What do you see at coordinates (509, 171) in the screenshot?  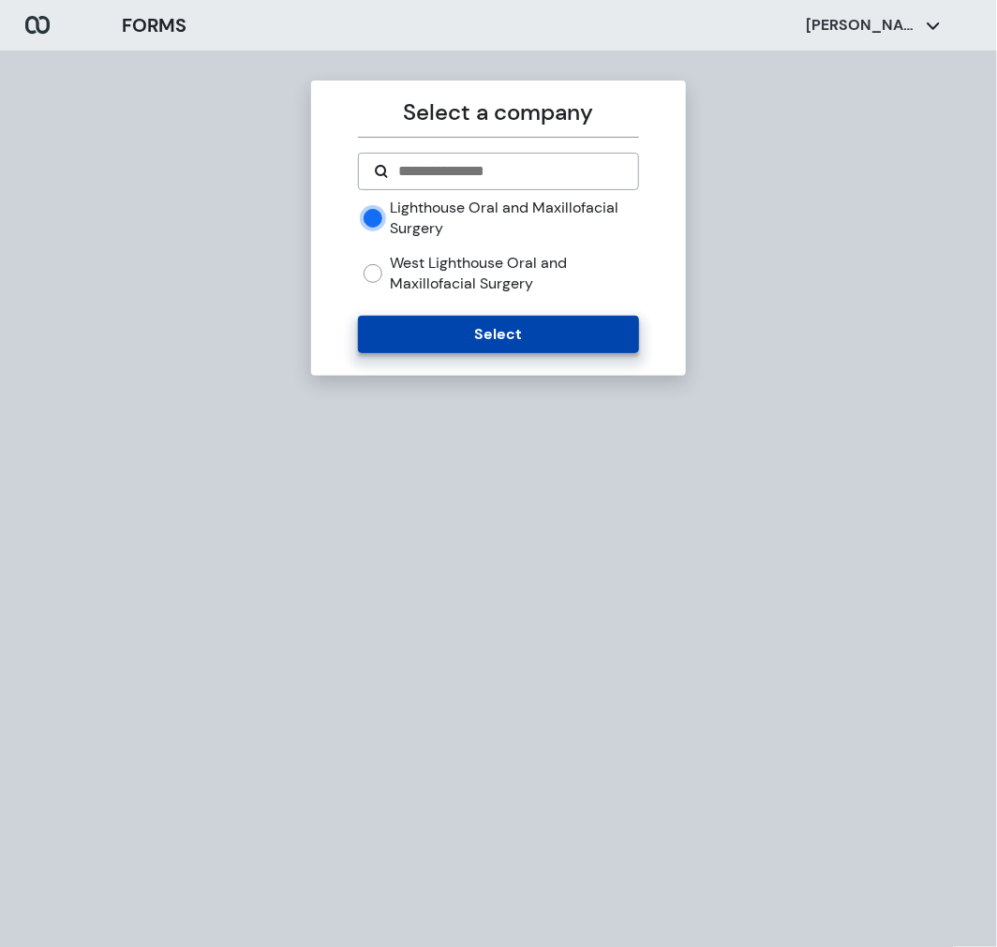 I see `input: Search` at bounding box center [509, 171].